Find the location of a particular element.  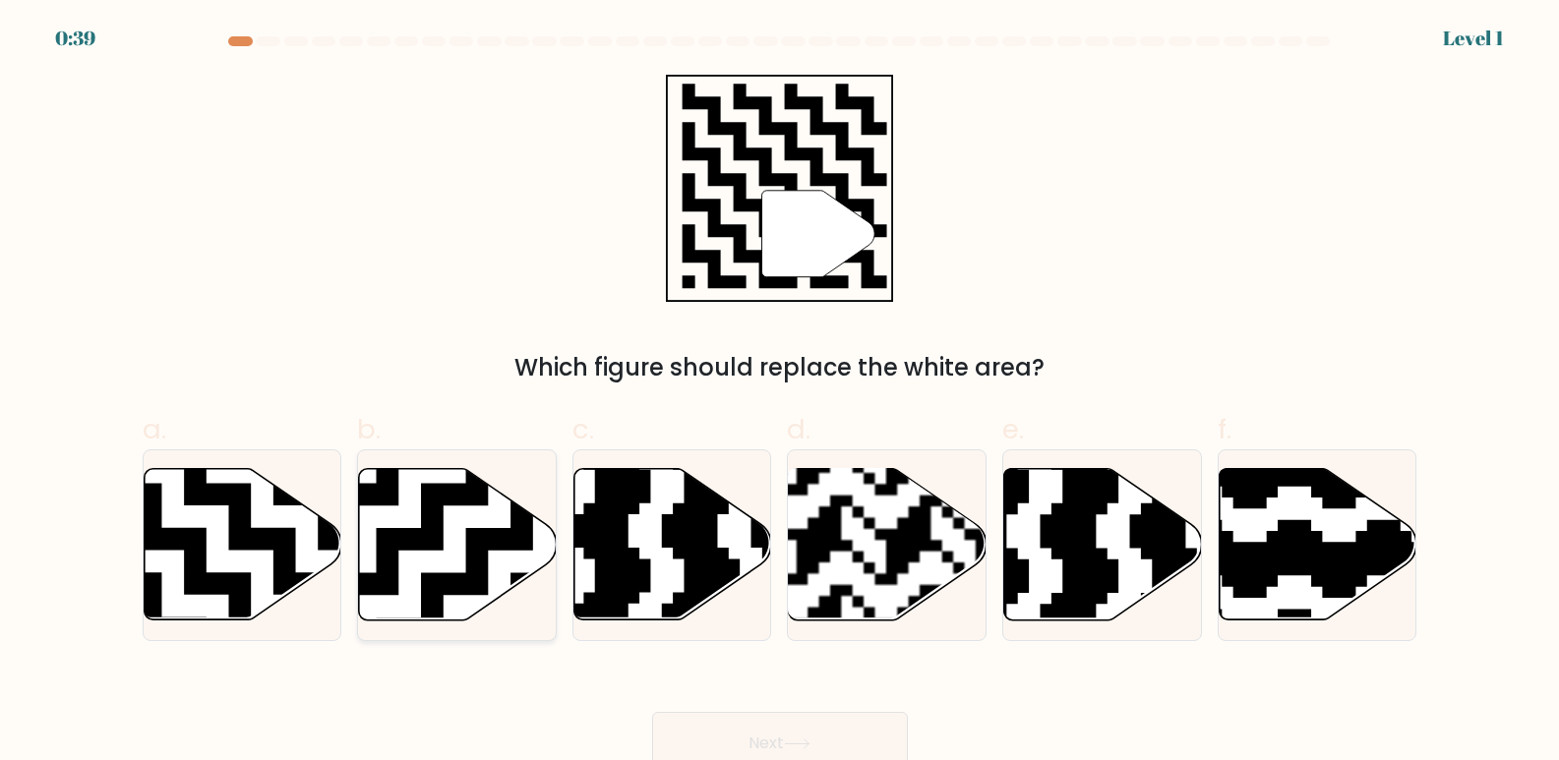

div: Level 1 is located at coordinates (1473, 38).